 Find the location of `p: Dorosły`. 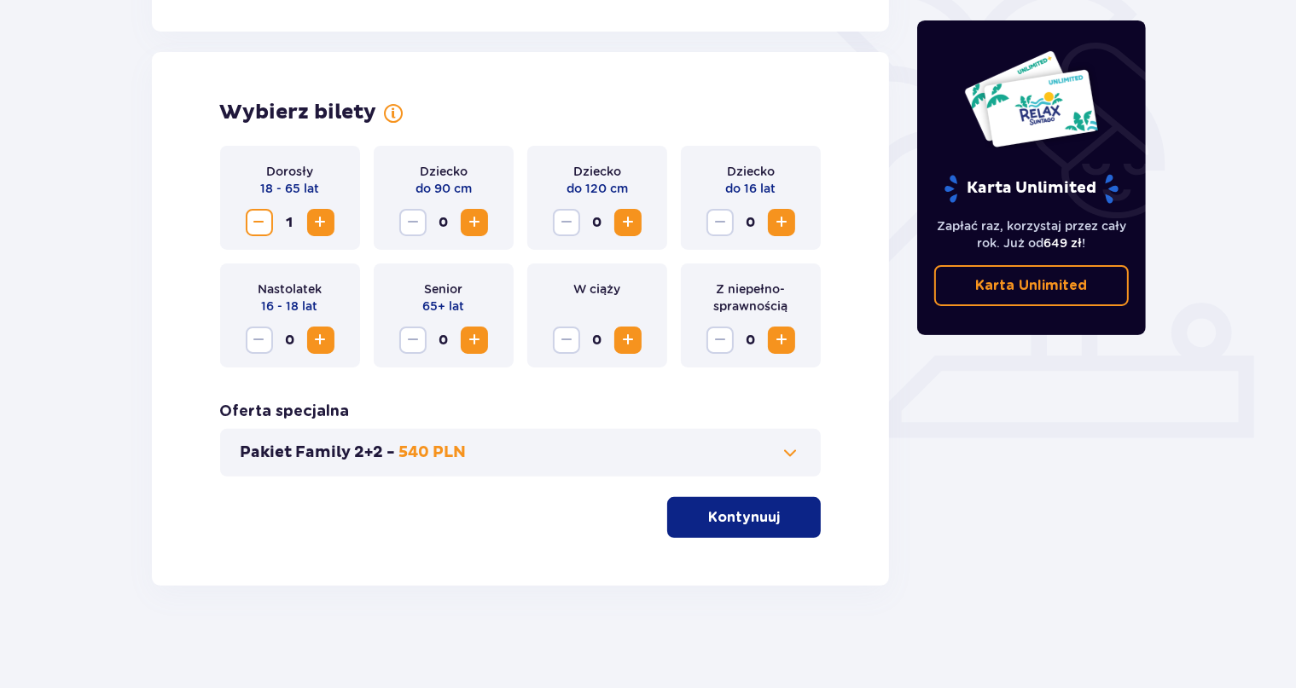

p: Dorosły is located at coordinates (289, 171).